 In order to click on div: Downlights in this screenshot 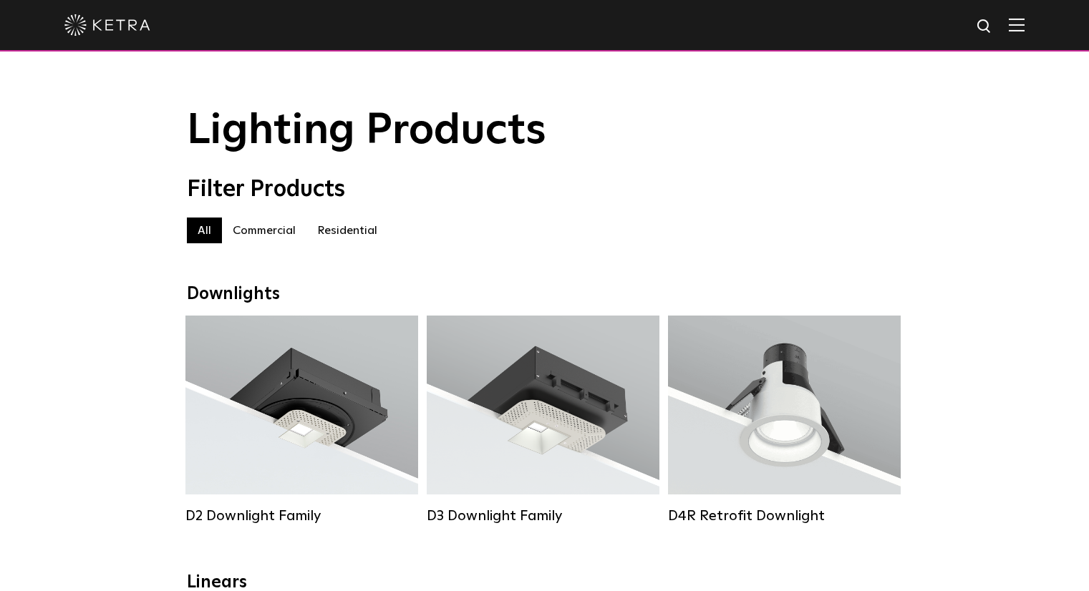, I will do `click(545, 294)`.